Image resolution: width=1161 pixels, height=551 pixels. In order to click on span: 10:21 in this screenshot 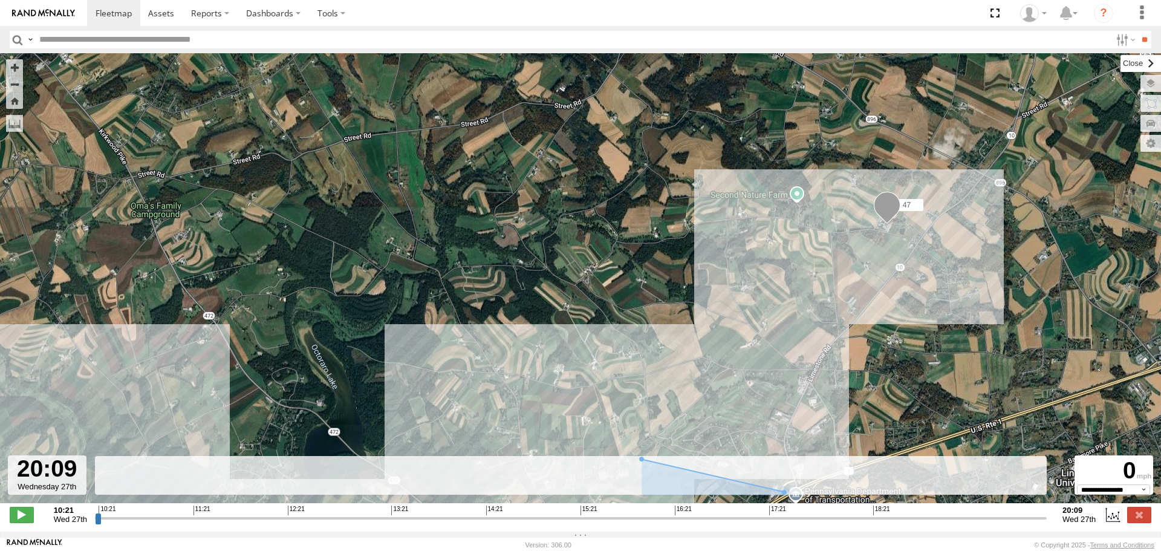, I will do `click(107, 510)`.